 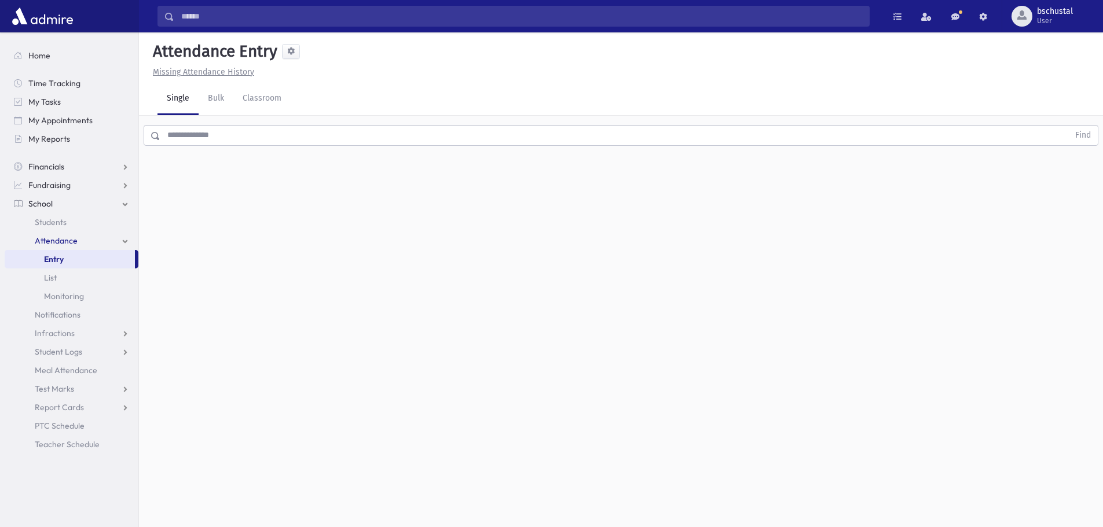 What do you see at coordinates (212, 52) in the screenshot?
I see `h5: Attendance Entry` at bounding box center [212, 52].